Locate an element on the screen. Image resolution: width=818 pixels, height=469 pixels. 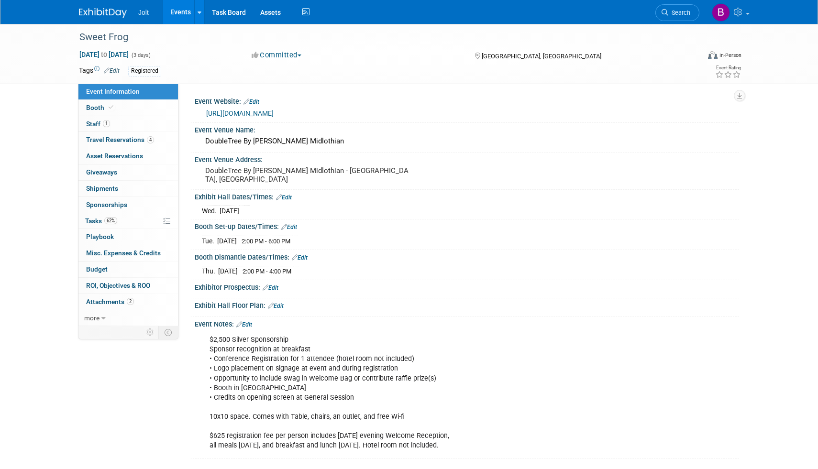
span: Search is located at coordinates (679, 12).